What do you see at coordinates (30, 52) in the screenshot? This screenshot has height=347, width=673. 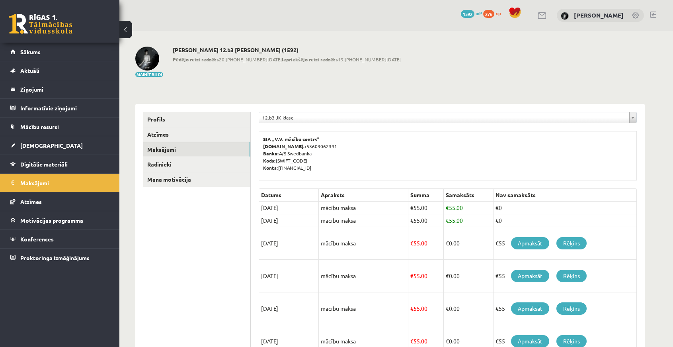 I see `span: Sākums` at bounding box center [30, 52].